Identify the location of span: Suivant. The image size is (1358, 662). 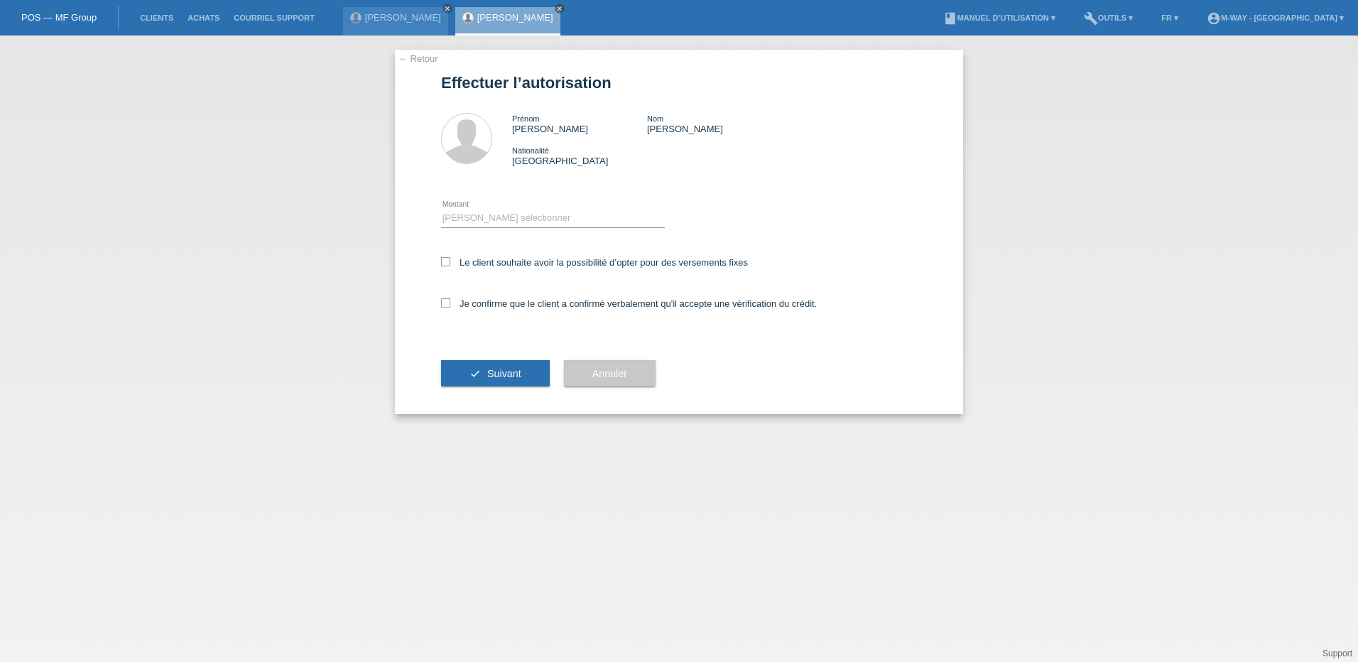
(504, 373).